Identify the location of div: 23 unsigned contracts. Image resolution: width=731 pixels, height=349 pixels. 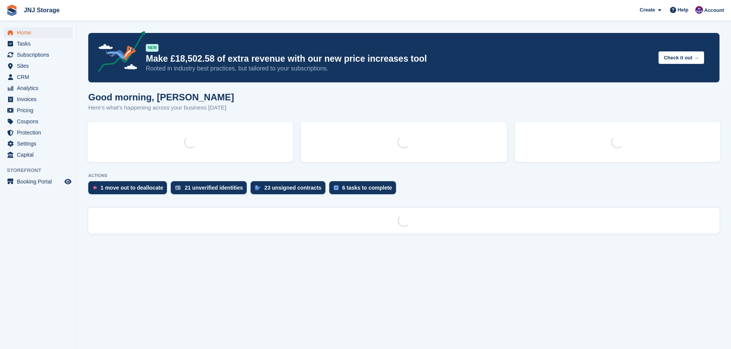
(293, 188).